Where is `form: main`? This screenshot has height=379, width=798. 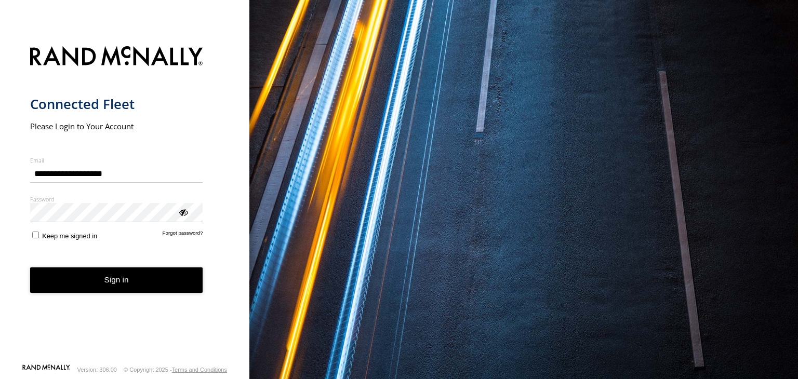 form: main is located at coordinates (125, 202).